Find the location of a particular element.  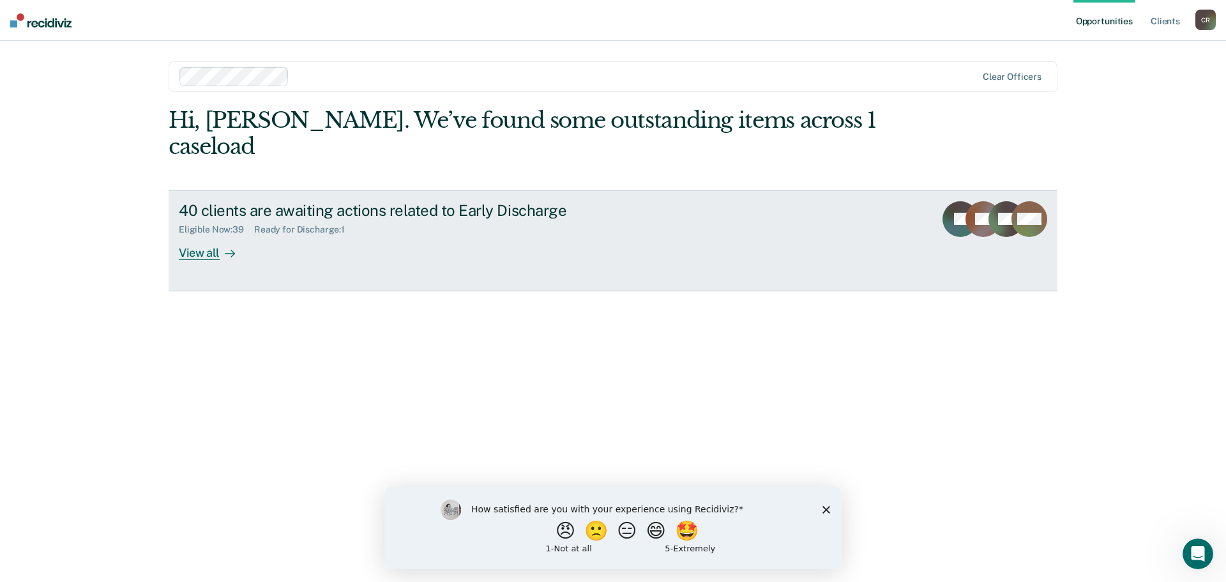

img: Recidiviz is located at coordinates (41, 20).